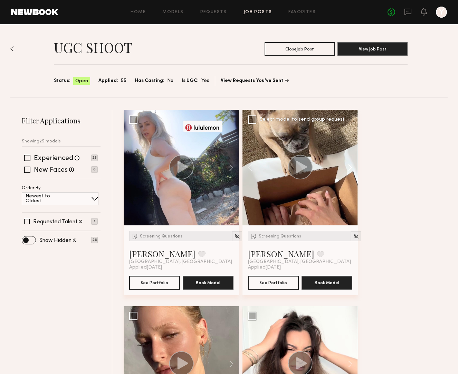 The image size is (458, 374). Describe the element at coordinates (12, 49) in the screenshot. I see `img: Back to previous page` at that location.